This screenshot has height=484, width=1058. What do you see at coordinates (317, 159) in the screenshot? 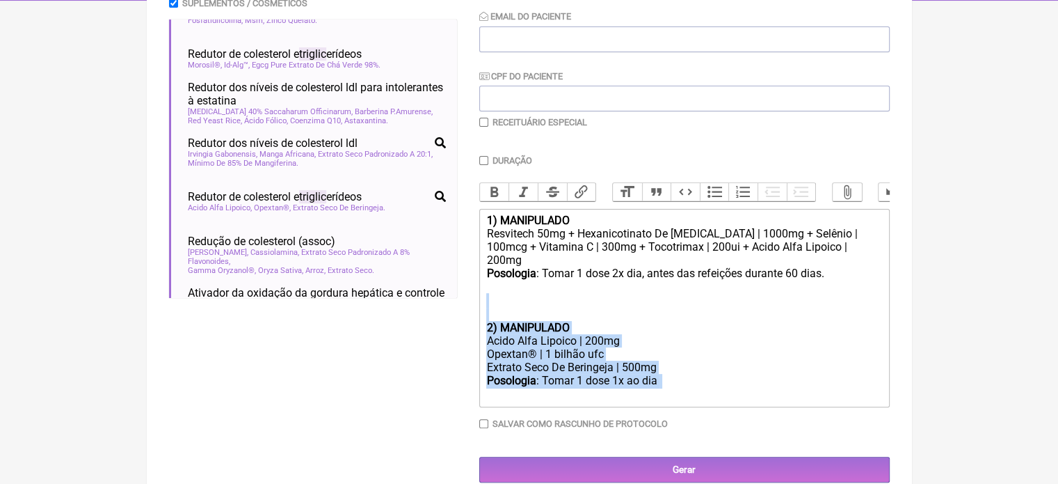
I see `span: Irvingia Gabonensis, Manga Africana, Extrato Seco Padronizado A 20:1, Mínimo De 85% De Mangiferina` at bounding box center [317, 159].